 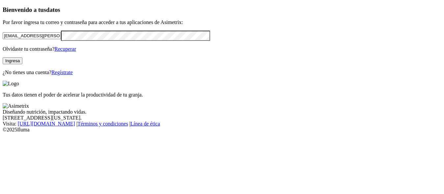 What do you see at coordinates (222, 73) in the screenshot?
I see `p: ¿No tienes una cuenta?` at bounding box center [222, 73].